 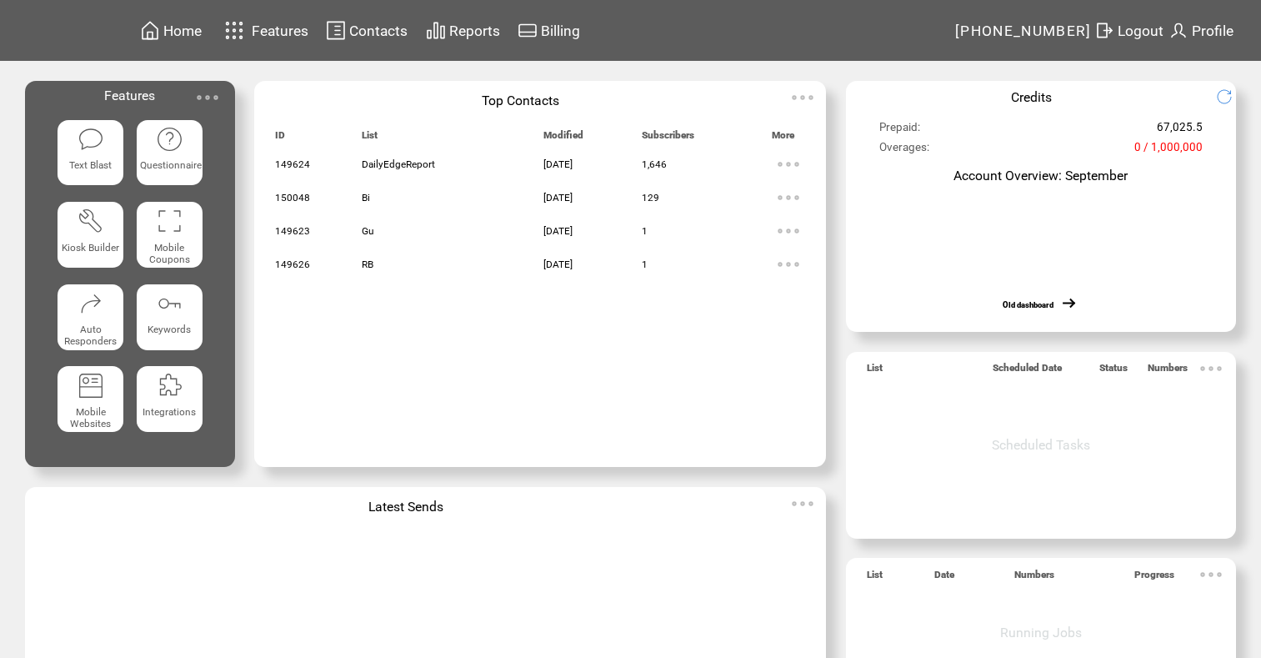 I want to click on span: Overages:, so click(x=904, y=151).